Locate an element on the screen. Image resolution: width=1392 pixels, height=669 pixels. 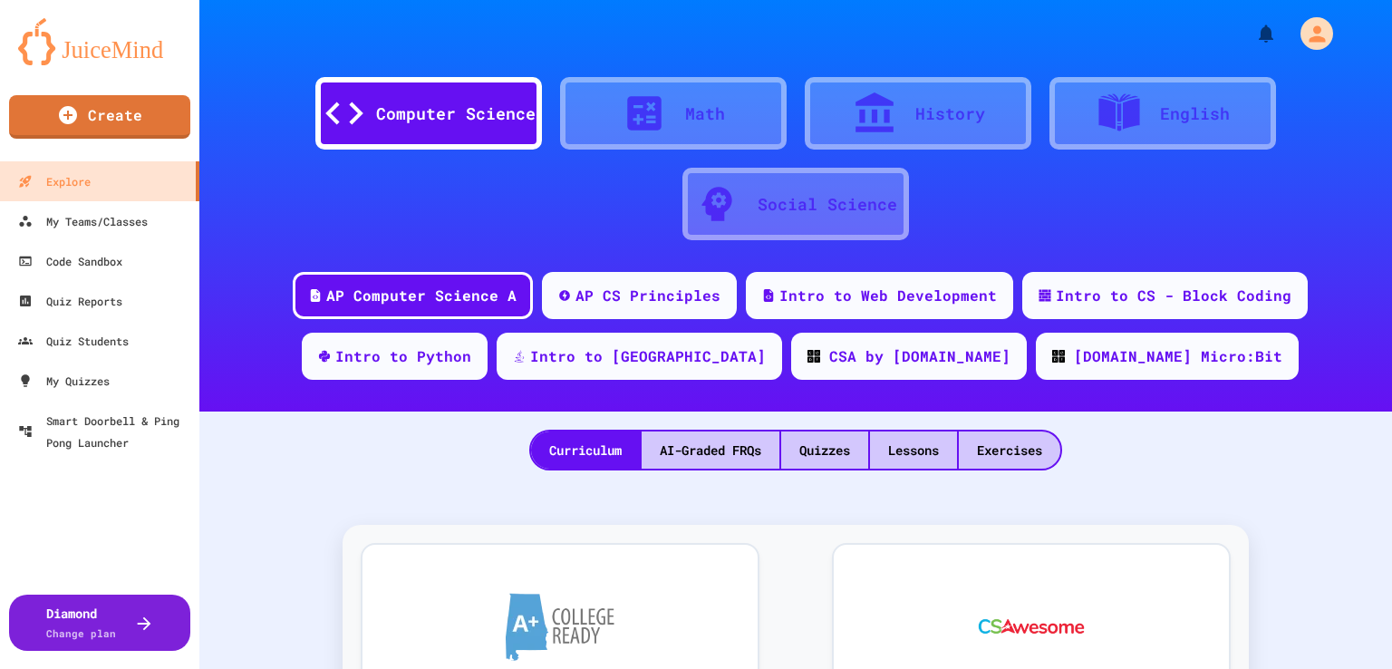
div: My Quizzes is located at coordinates (63, 381).